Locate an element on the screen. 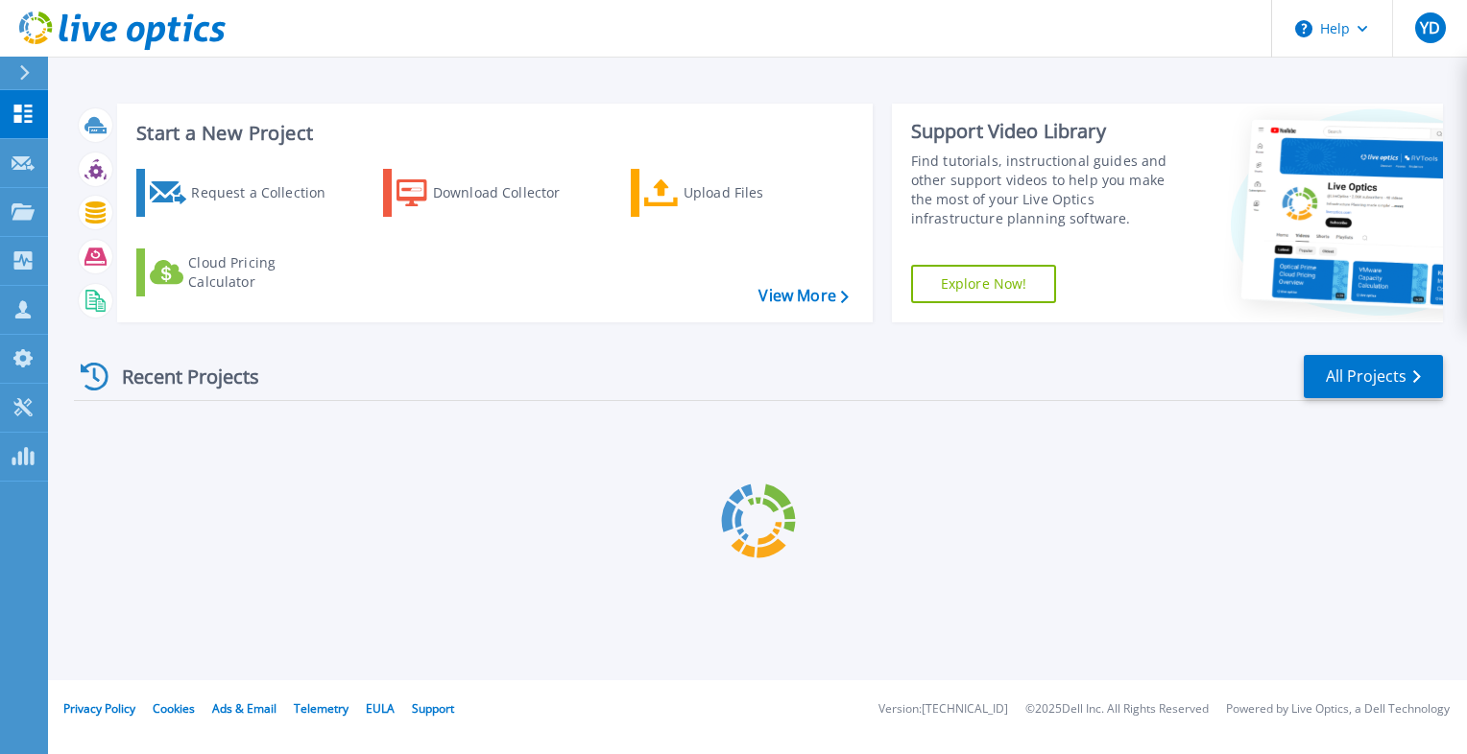  a: Upload Files is located at coordinates (737, 193).